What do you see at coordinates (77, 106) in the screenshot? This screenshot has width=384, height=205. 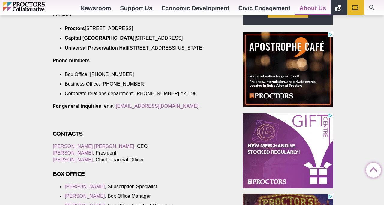 I see `strong: For general inquiries` at bounding box center [77, 106].